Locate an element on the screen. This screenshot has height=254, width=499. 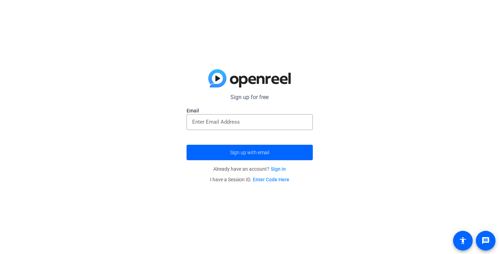
span: Already have an account? is located at coordinates (249, 169).